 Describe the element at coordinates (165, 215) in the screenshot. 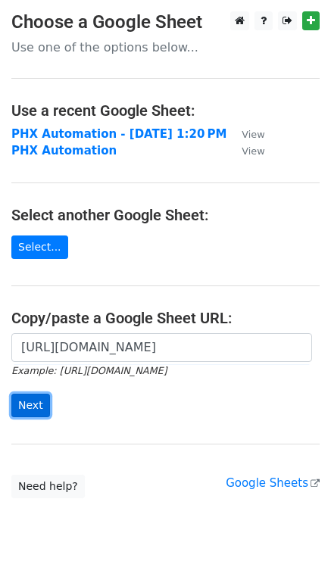

I see `h4: Select another Google Sheet:` at that location.